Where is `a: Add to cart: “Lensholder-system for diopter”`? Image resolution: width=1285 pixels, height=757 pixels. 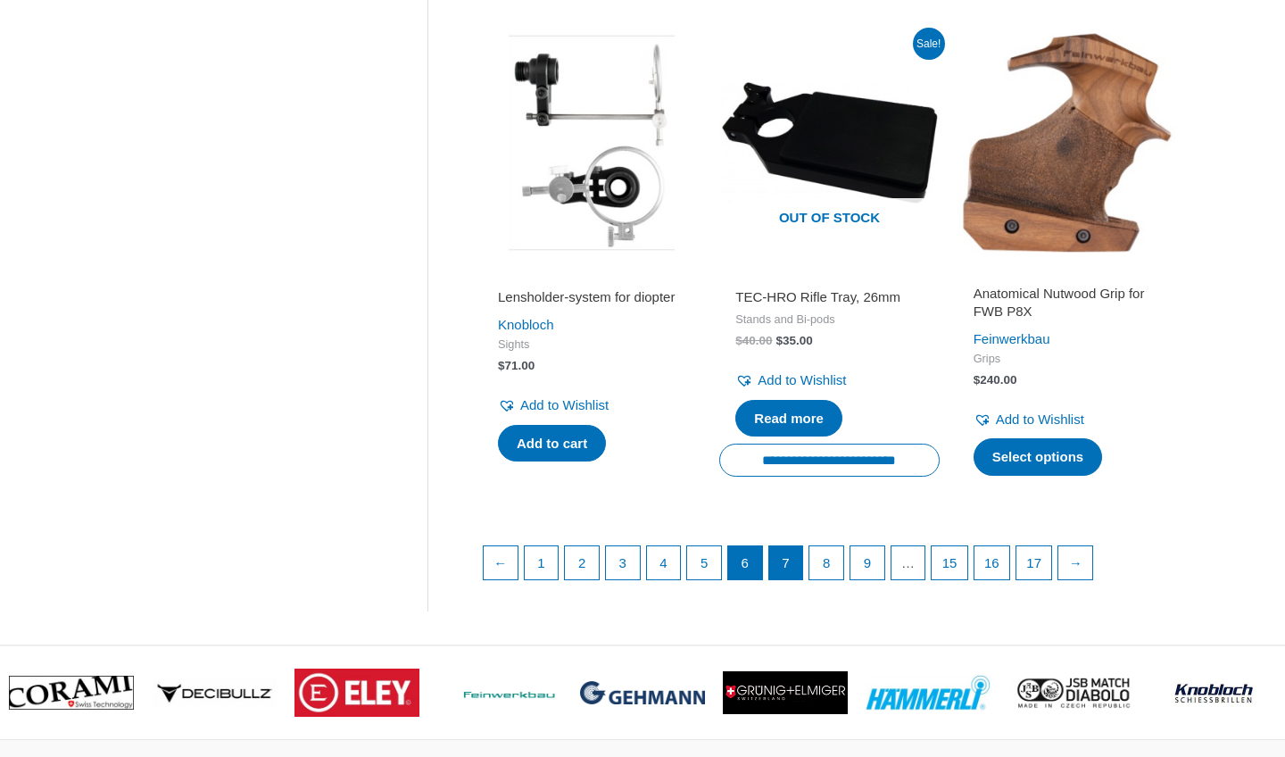 a: Add to cart: “Lensholder-system for diopter” is located at coordinates (552, 444).